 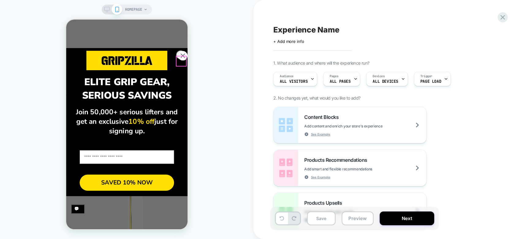 I want to click on span: Add content and enrich your store's experience, so click(x=359, y=126).